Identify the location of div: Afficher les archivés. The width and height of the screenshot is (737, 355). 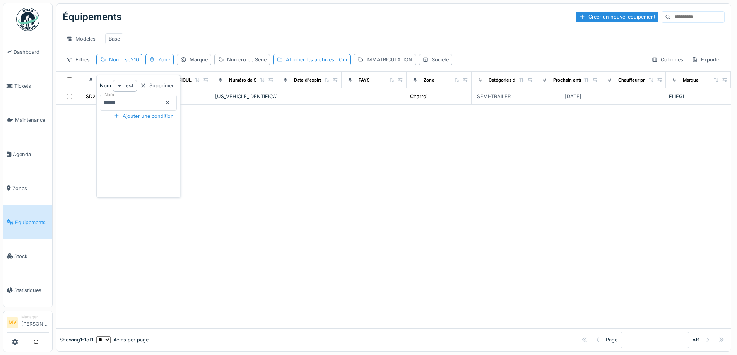
(316, 60).